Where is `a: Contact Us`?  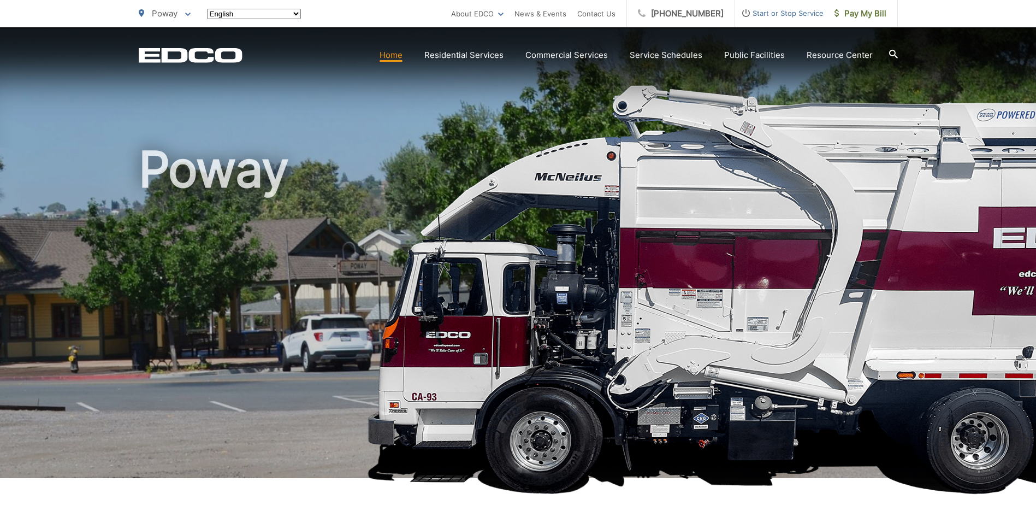 a: Contact Us is located at coordinates (596, 14).